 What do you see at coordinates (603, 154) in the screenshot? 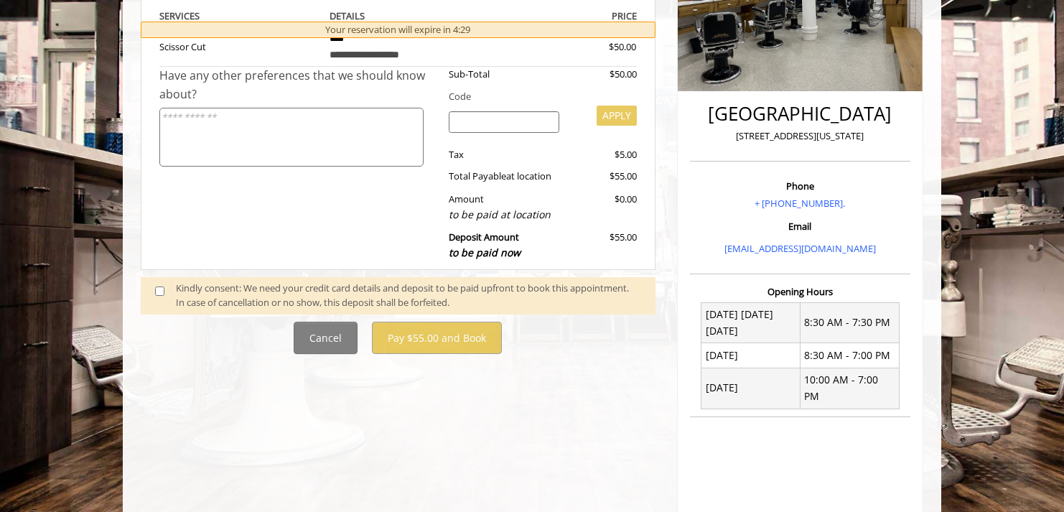
I see `div: $5.00` at bounding box center [603, 154].